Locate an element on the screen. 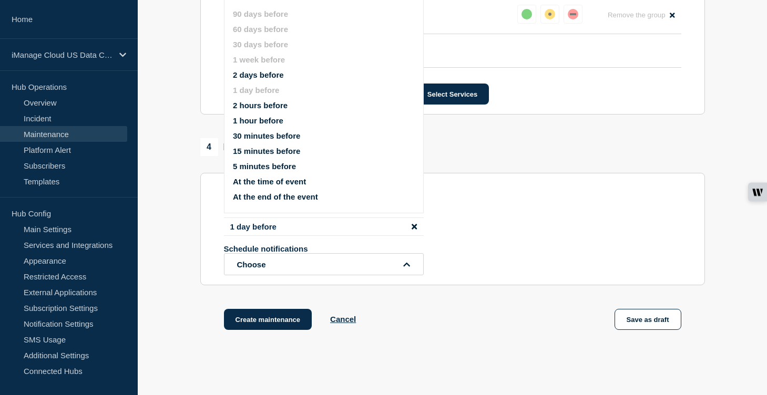 This screenshot has height=395, width=767. button: Save as draft is located at coordinates (648, 320).